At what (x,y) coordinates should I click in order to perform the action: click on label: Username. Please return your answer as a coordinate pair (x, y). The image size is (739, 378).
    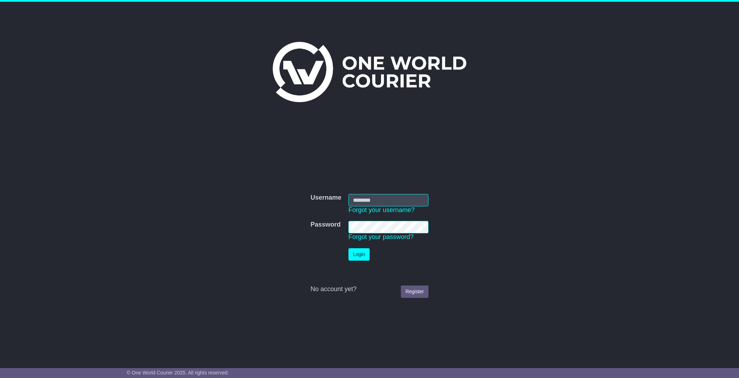
    Looking at the image, I should click on (326, 198).